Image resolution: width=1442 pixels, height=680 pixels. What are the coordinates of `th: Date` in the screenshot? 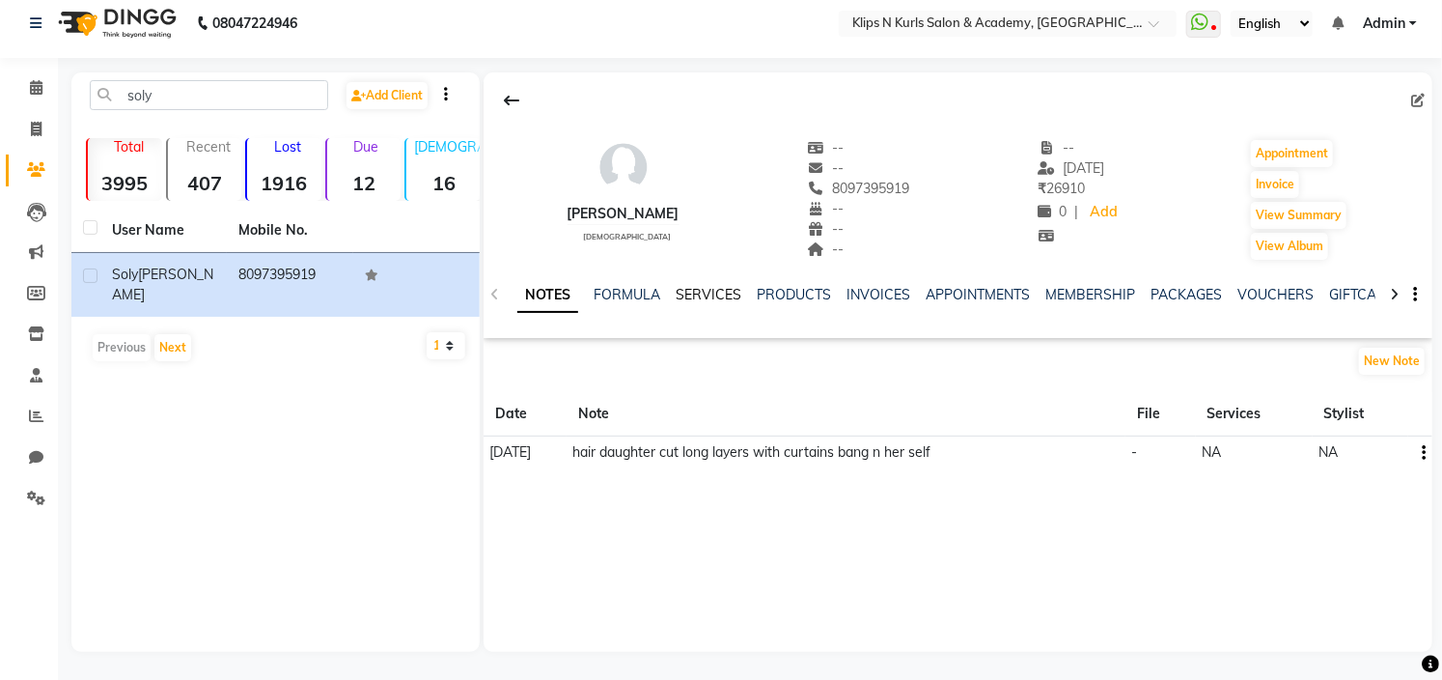 It's located at (525, 414).